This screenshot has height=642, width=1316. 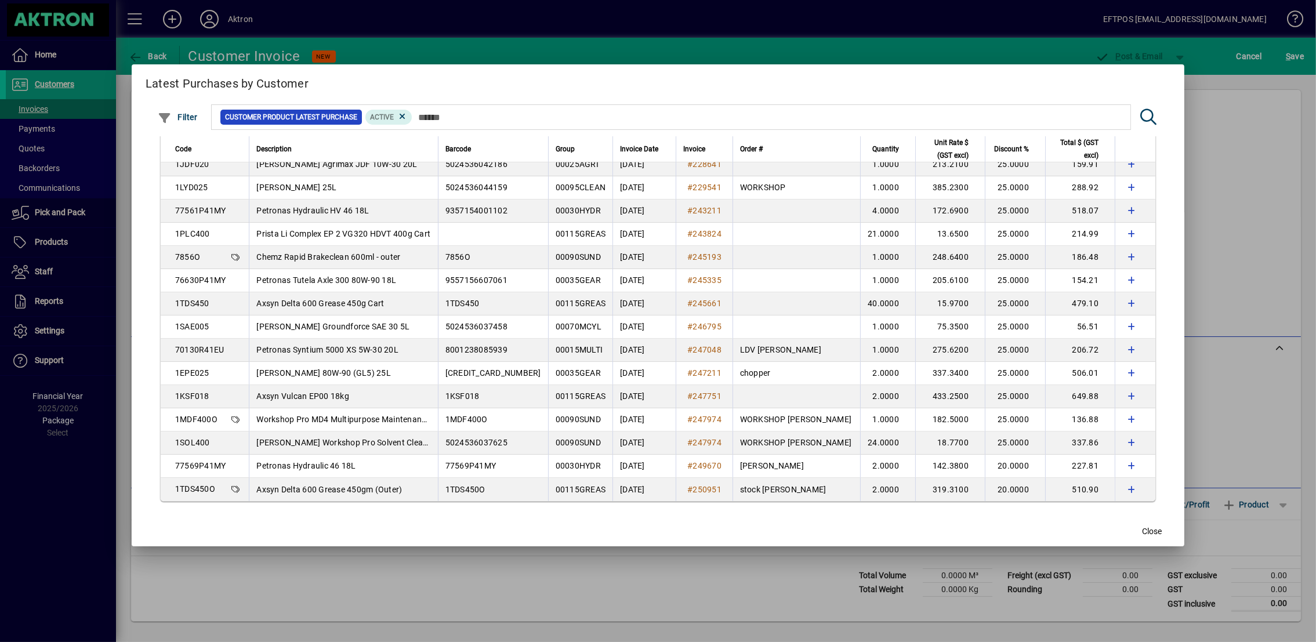 I want to click on td: 275.6200, so click(x=950, y=350).